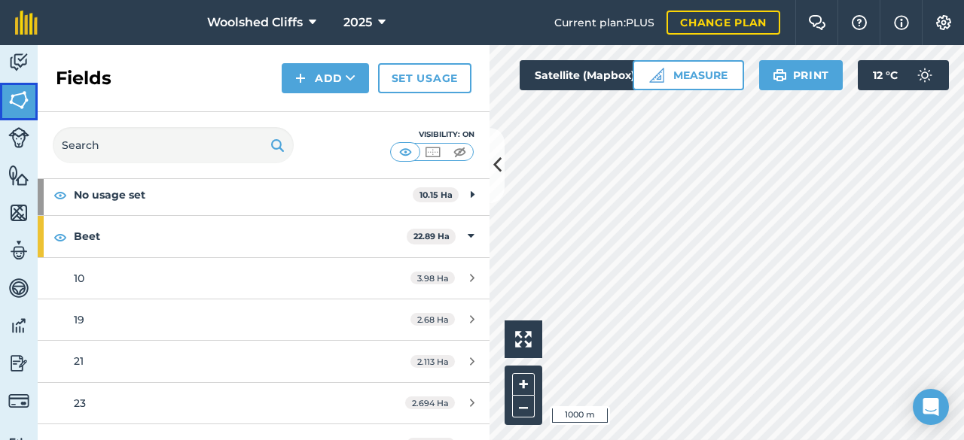  I want to click on a: 192.68 Ha, so click(264, 320).